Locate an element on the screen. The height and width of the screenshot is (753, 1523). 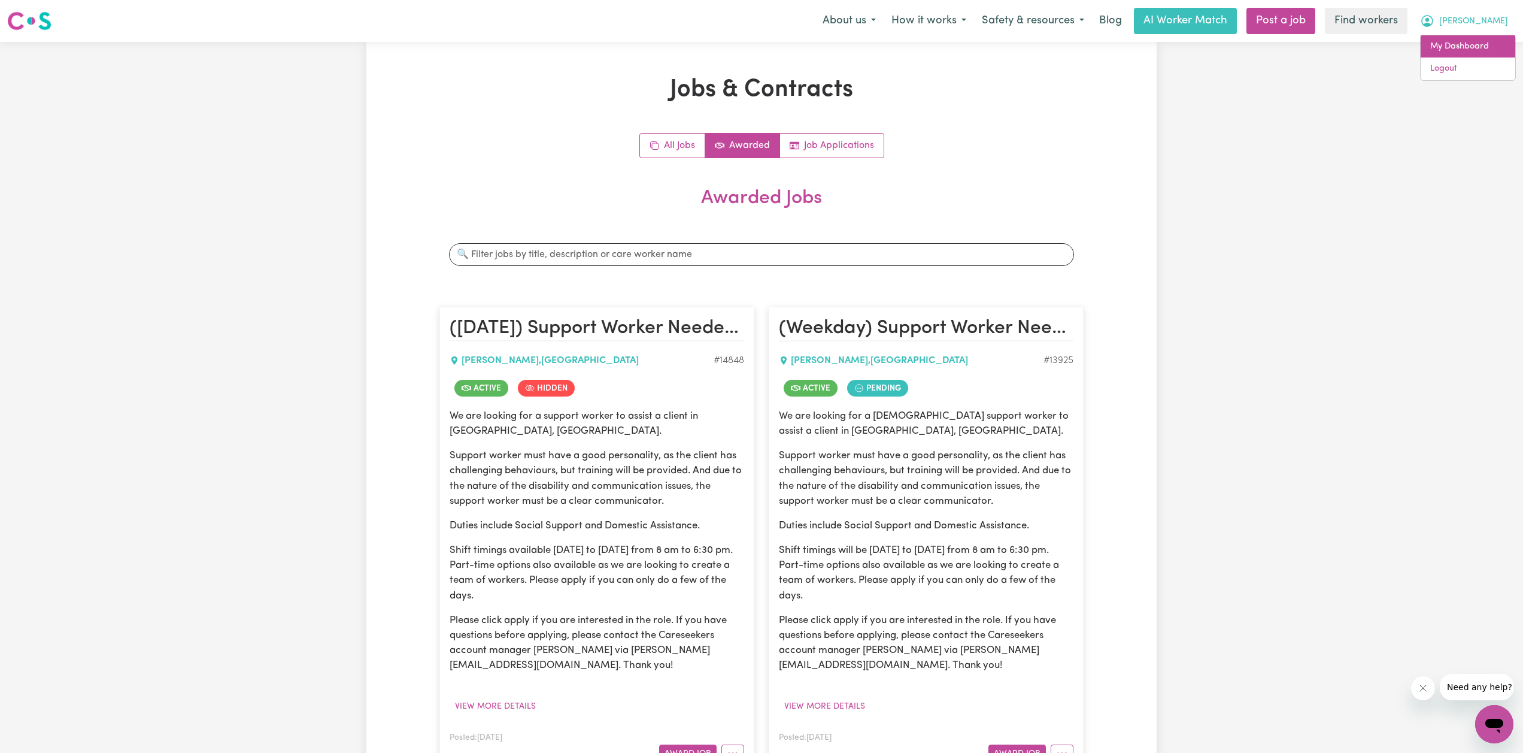
div: Job ID #14848 is located at coordinates (729, 360).